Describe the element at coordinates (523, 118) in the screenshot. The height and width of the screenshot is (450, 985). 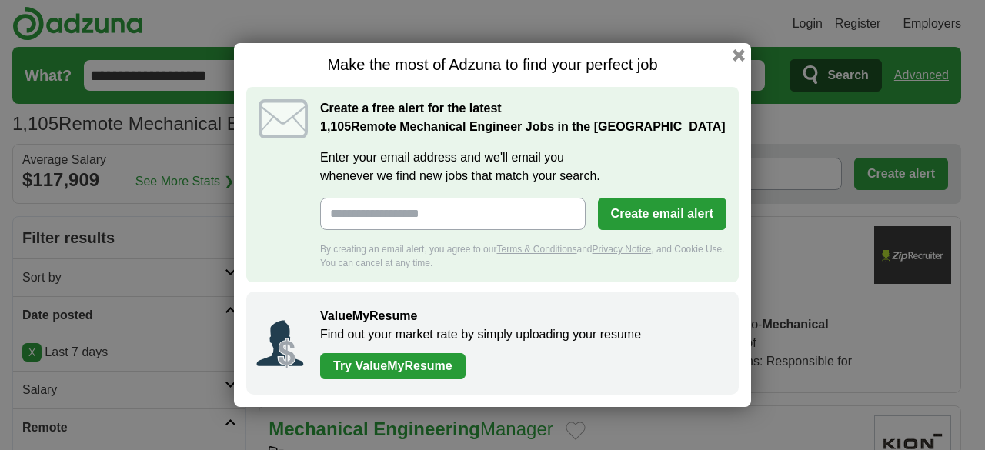
I see `h2: Create a free alert for the latest` at that location.